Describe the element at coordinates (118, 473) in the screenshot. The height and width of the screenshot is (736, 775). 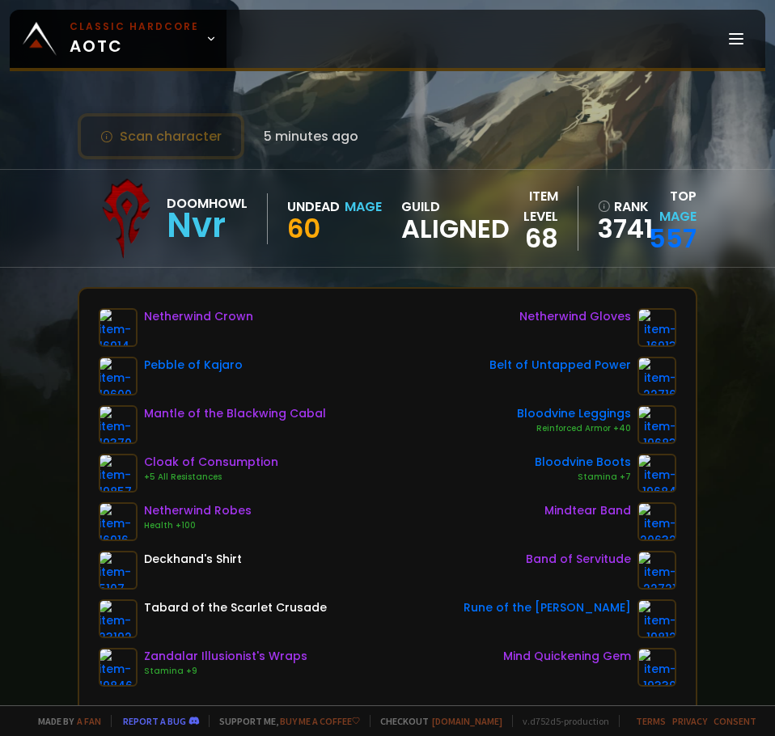
I see `img: item-19857` at that location.